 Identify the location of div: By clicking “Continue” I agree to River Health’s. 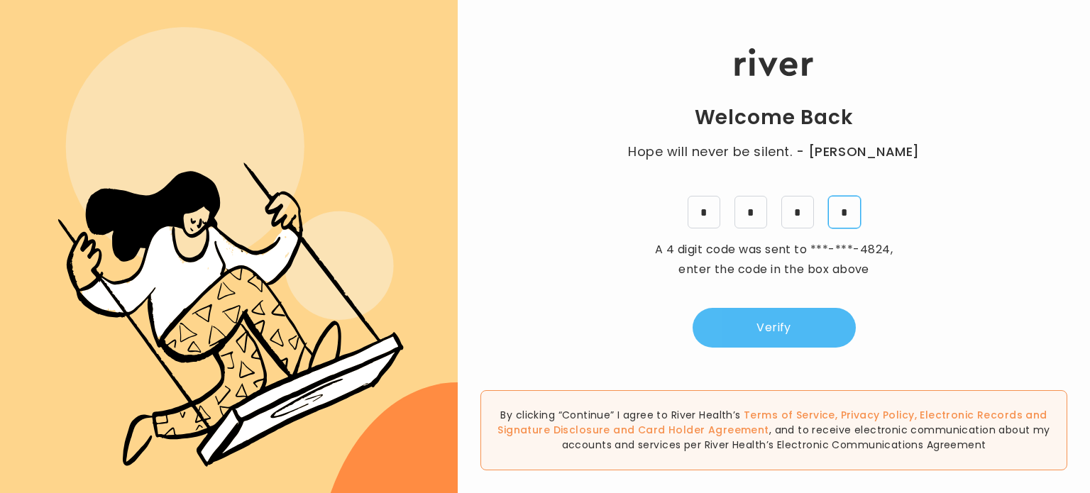
(773, 430).